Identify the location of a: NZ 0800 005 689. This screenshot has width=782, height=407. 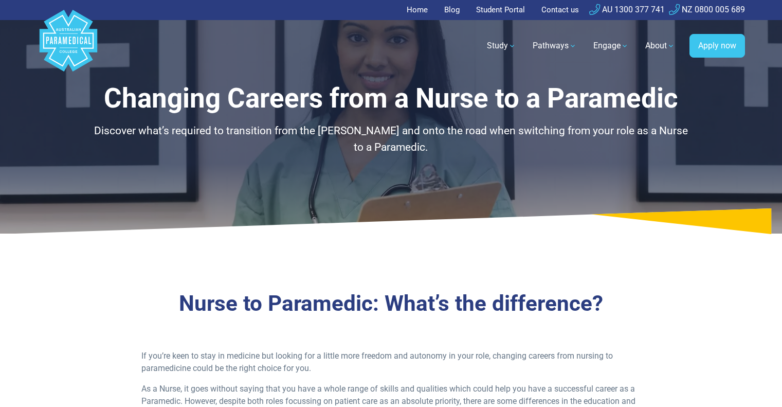
(707, 9).